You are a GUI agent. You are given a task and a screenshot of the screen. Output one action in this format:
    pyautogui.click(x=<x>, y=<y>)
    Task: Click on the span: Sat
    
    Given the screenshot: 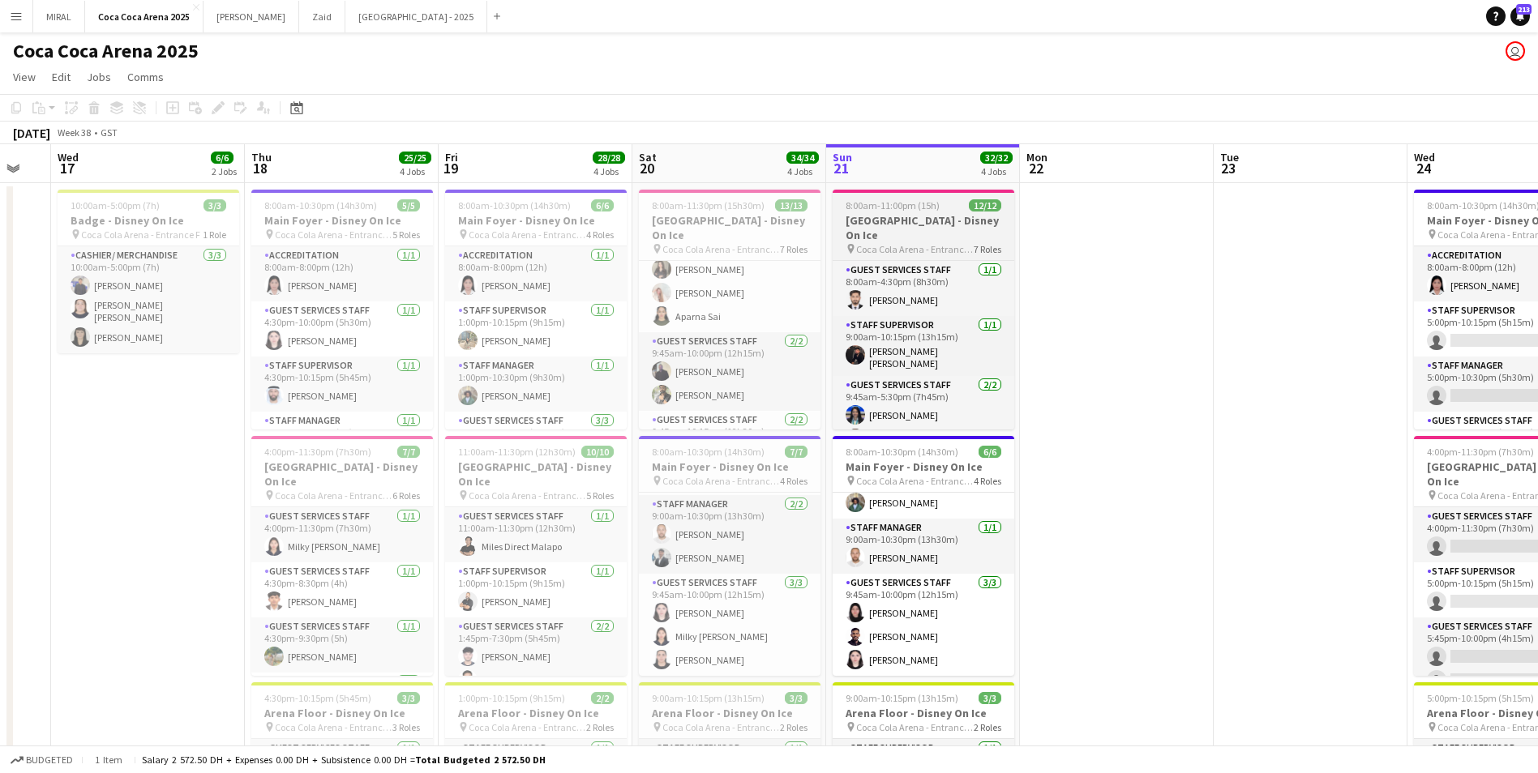 What is the action you would take?
    pyautogui.click(x=648, y=157)
    